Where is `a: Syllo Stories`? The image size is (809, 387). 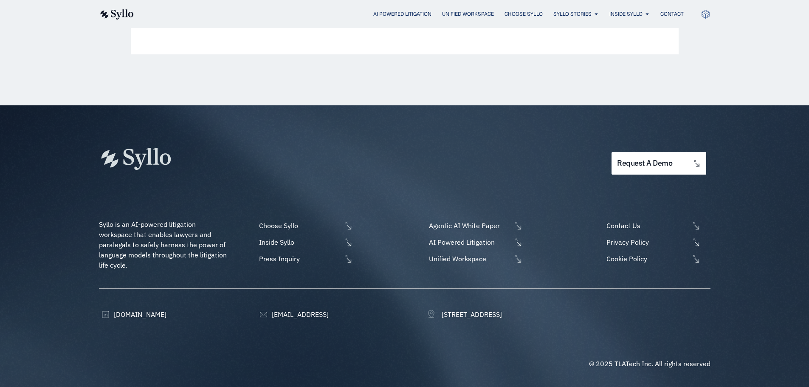
a: Syllo Stories is located at coordinates (573, 14).